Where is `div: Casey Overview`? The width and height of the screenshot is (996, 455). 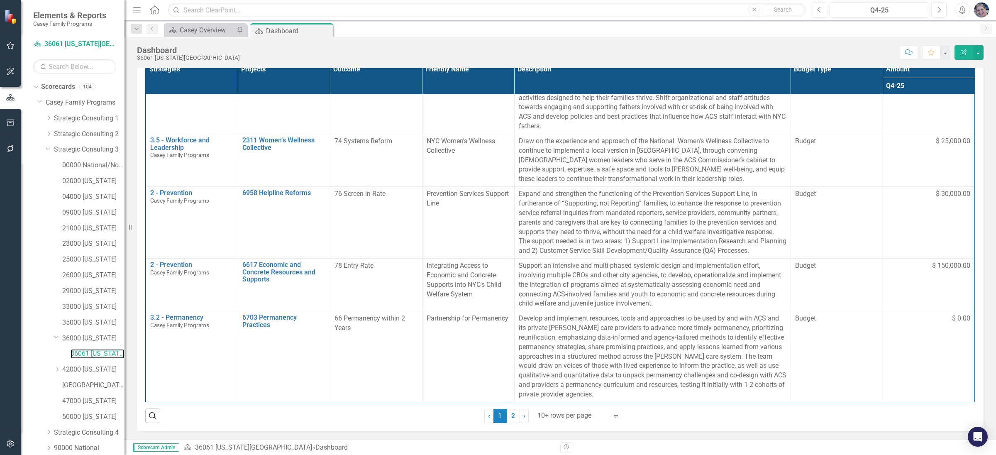
div: Casey Overview is located at coordinates (207, 30).